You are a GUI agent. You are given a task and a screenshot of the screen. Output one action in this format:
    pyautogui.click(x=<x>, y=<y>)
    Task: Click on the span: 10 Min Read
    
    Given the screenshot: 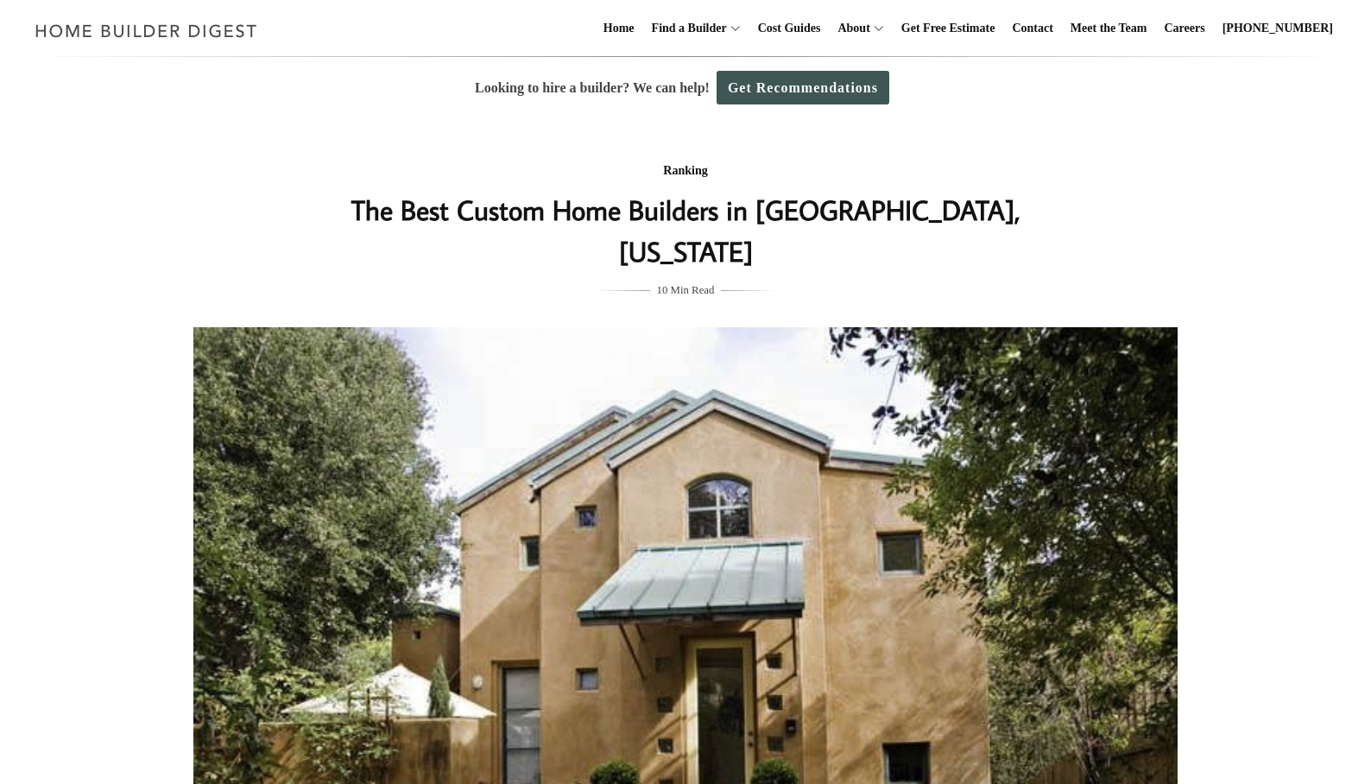 What is the action you would take?
    pyautogui.click(x=686, y=290)
    